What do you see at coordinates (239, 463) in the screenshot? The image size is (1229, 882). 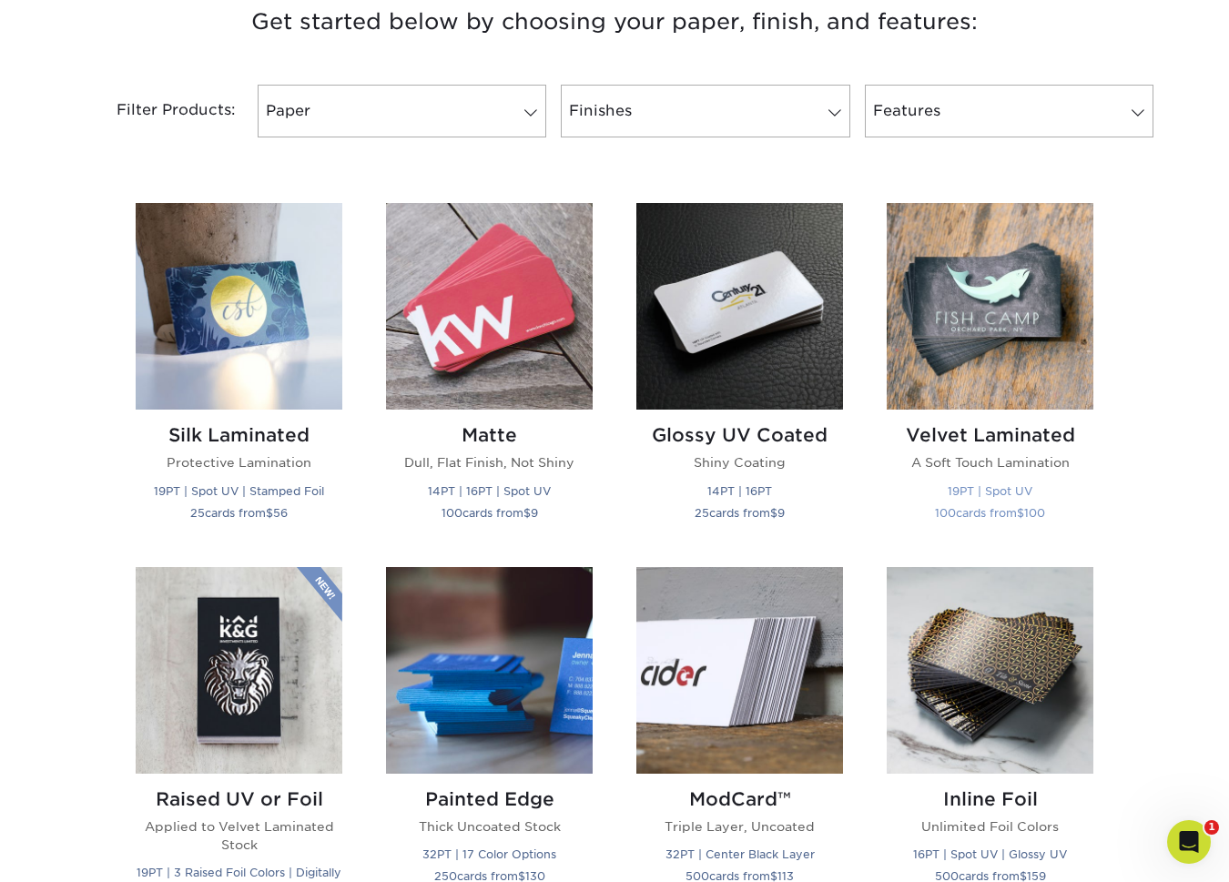 I see `p: Protective Lamination` at bounding box center [239, 463].